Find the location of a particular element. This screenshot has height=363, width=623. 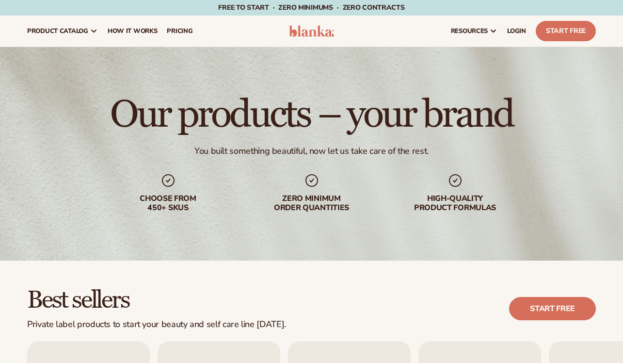

span: LOGIN is located at coordinates (516, 31).